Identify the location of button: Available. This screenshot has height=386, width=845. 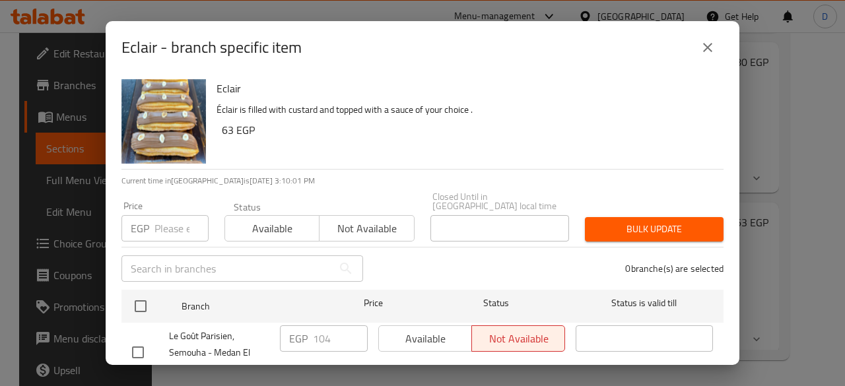
(272, 229).